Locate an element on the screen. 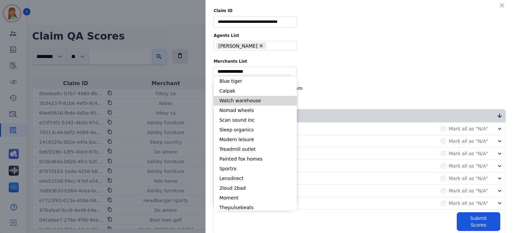 The width and height of the screenshot is (514, 233). li: Scan sound inc is located at coordinates (255, 120).